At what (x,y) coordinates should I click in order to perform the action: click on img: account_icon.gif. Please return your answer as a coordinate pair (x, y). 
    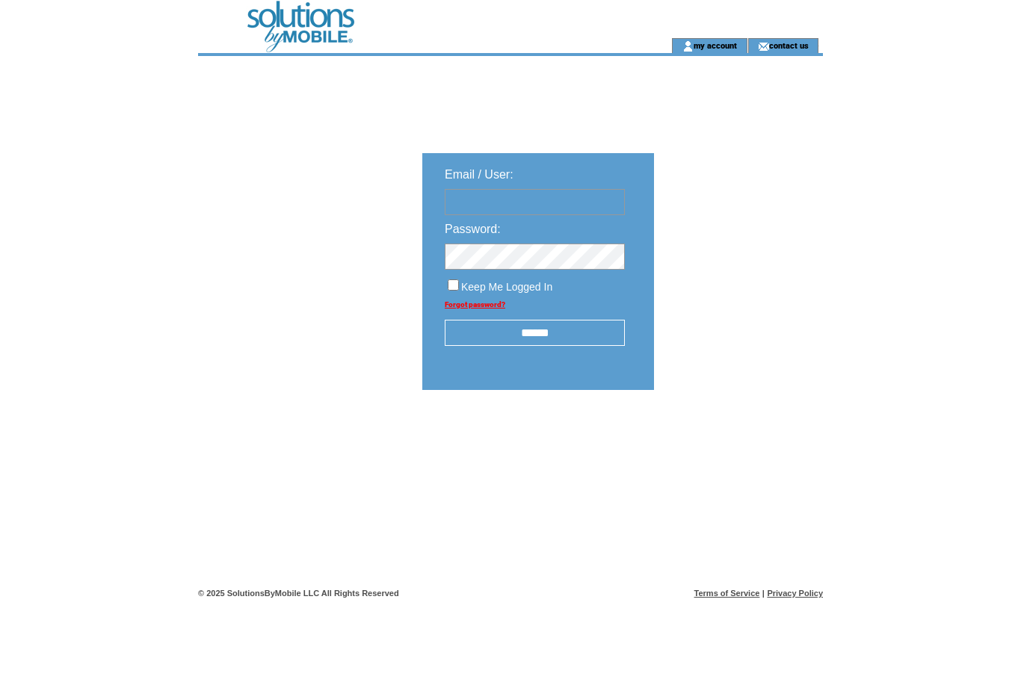
    Looking at the image, I should click on (688, 46).